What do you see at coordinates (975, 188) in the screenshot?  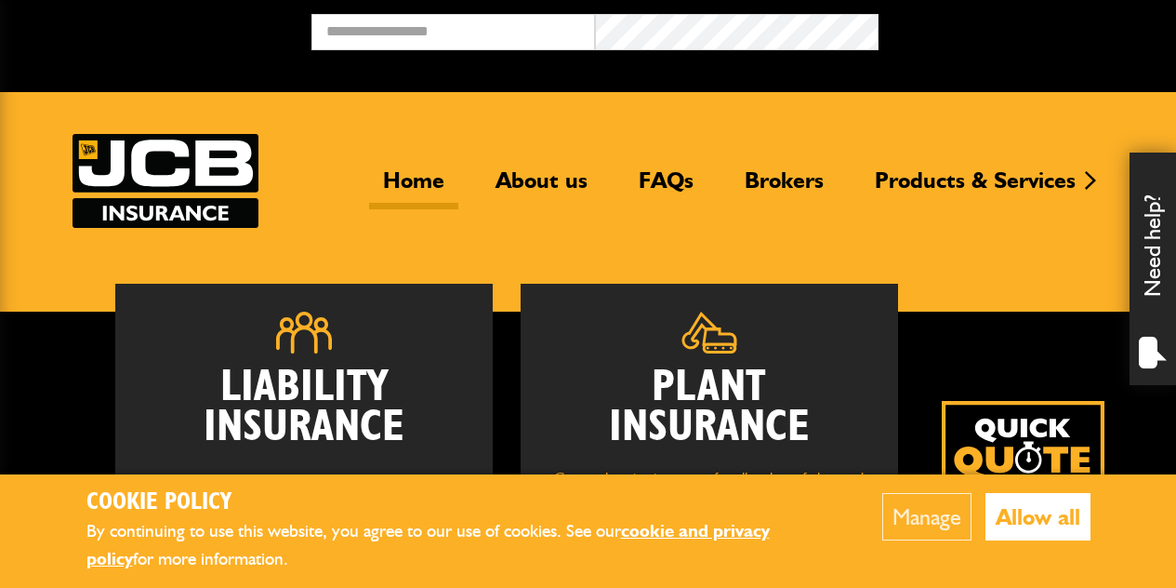 I see `a: Products & Services` at bounding box center [975, 188].